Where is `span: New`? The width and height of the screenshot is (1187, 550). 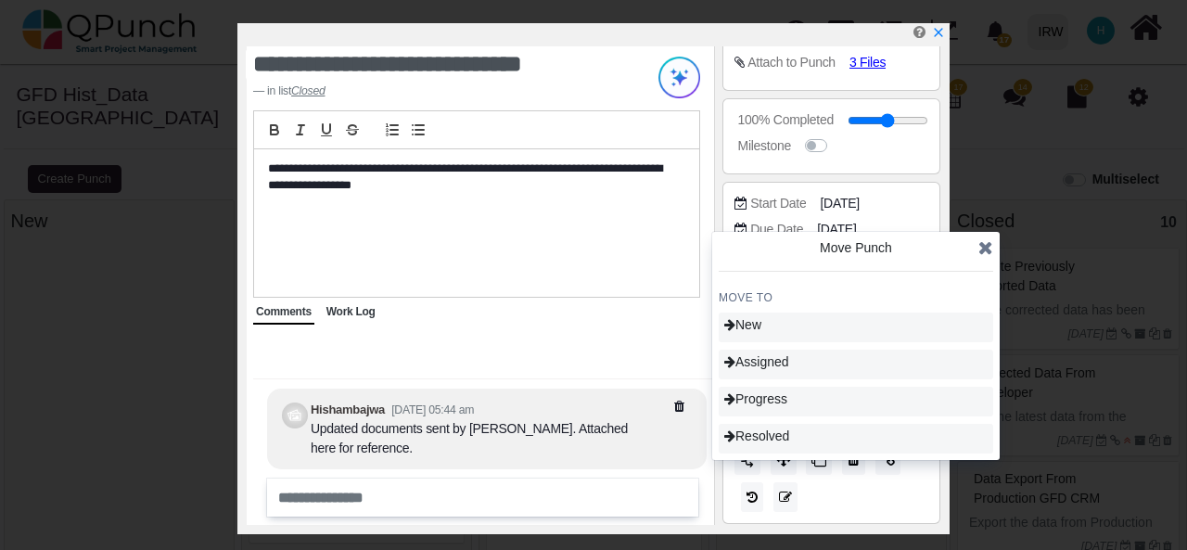 span: New is located at coordinates (743, 325).